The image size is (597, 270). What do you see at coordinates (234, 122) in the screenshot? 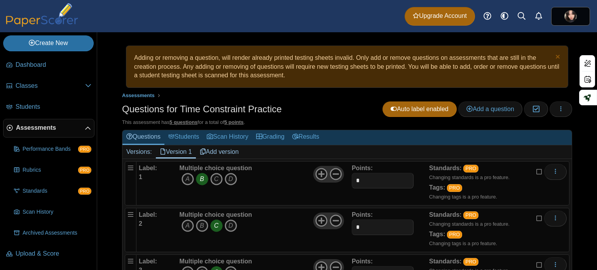
I see `u: 5 points` at bounding box center [234, 122].